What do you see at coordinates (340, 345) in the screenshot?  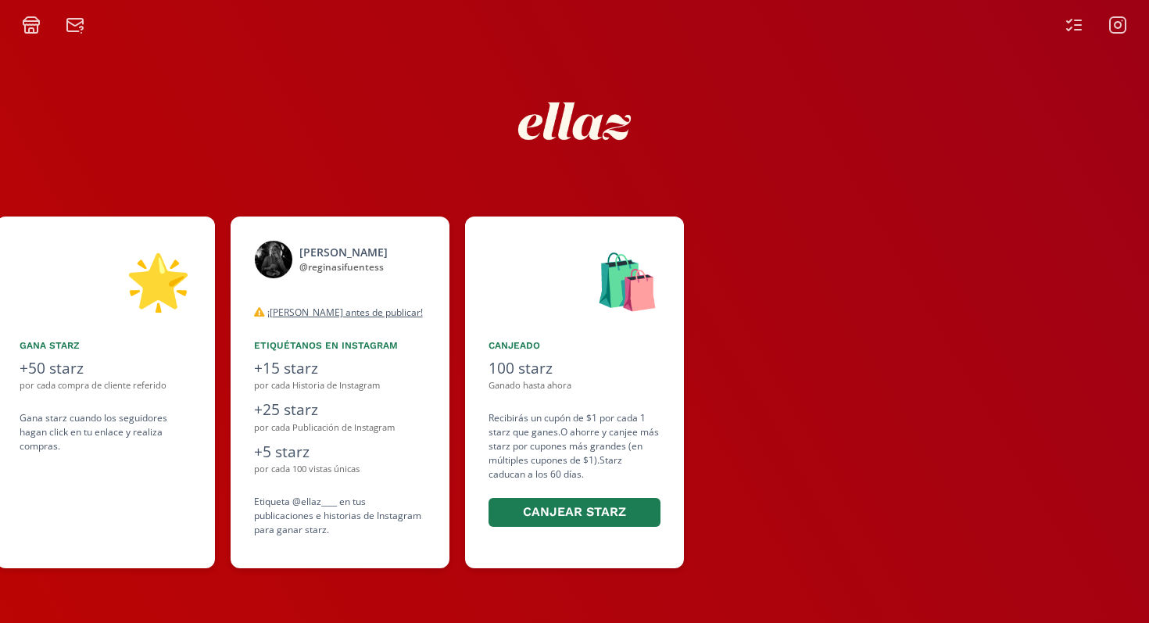 I see `div: Etiquétanos en Instagram` at bounding box center [340, 345].